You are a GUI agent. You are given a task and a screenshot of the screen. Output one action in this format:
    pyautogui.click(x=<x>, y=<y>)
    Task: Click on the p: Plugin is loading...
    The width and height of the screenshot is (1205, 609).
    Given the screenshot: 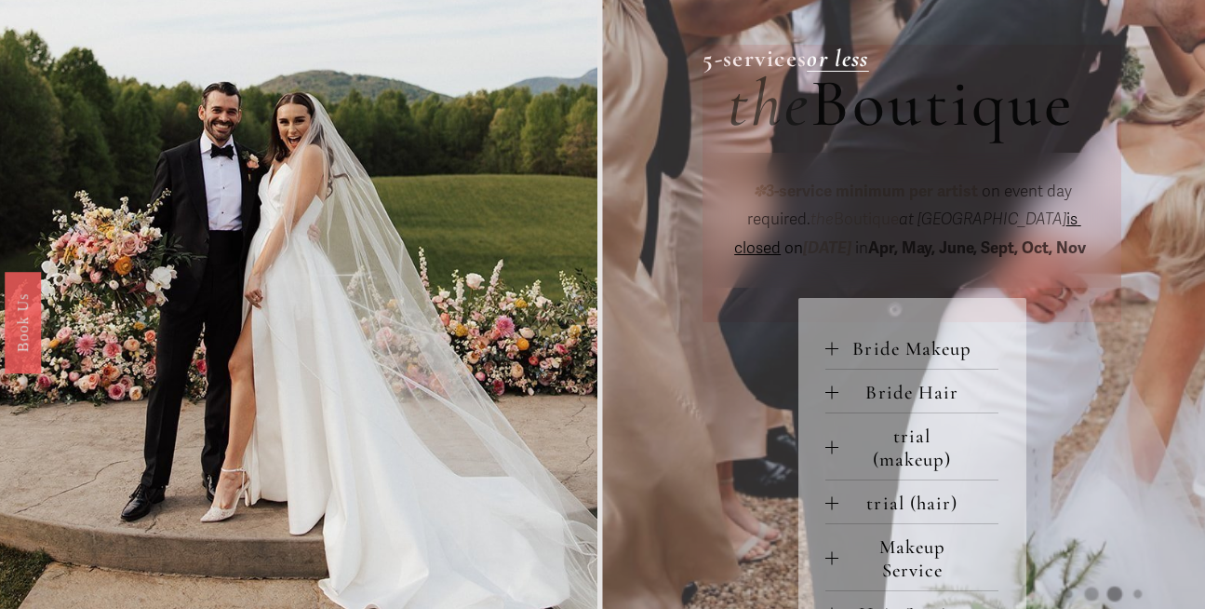 What is the action you would take?
    pyautogui.click(x=140, y=74)
    